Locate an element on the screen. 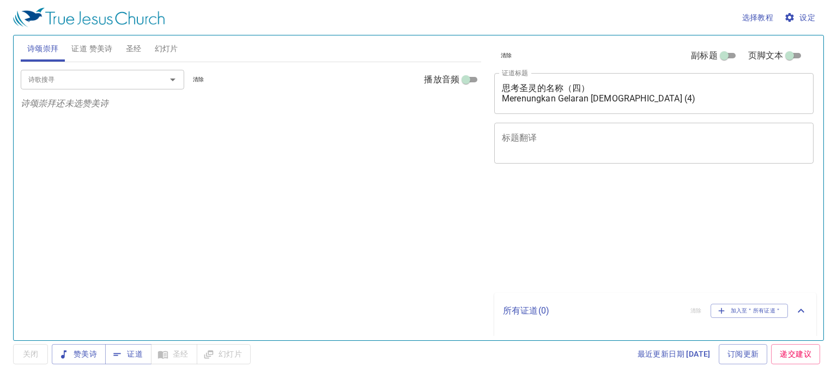 The height and width of the screenshot is (379, 837). span: 设定 is located at coordinates (801, 17).